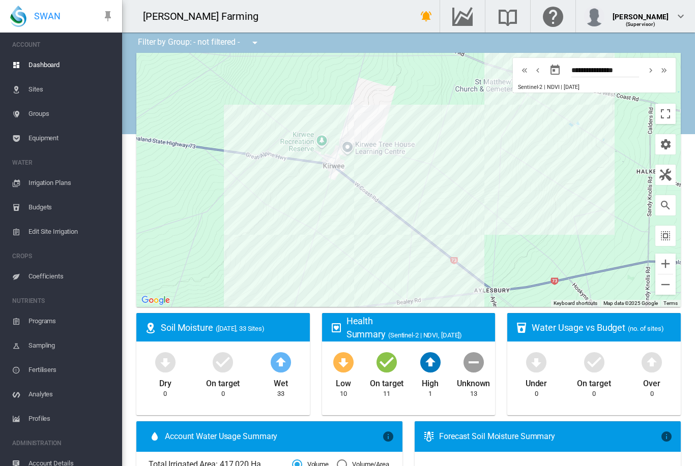 This screenshot has width=695, height=466. Describe the element at coordinates (417, 328) in the screenshot. I see `div: Health Summary` at that location.